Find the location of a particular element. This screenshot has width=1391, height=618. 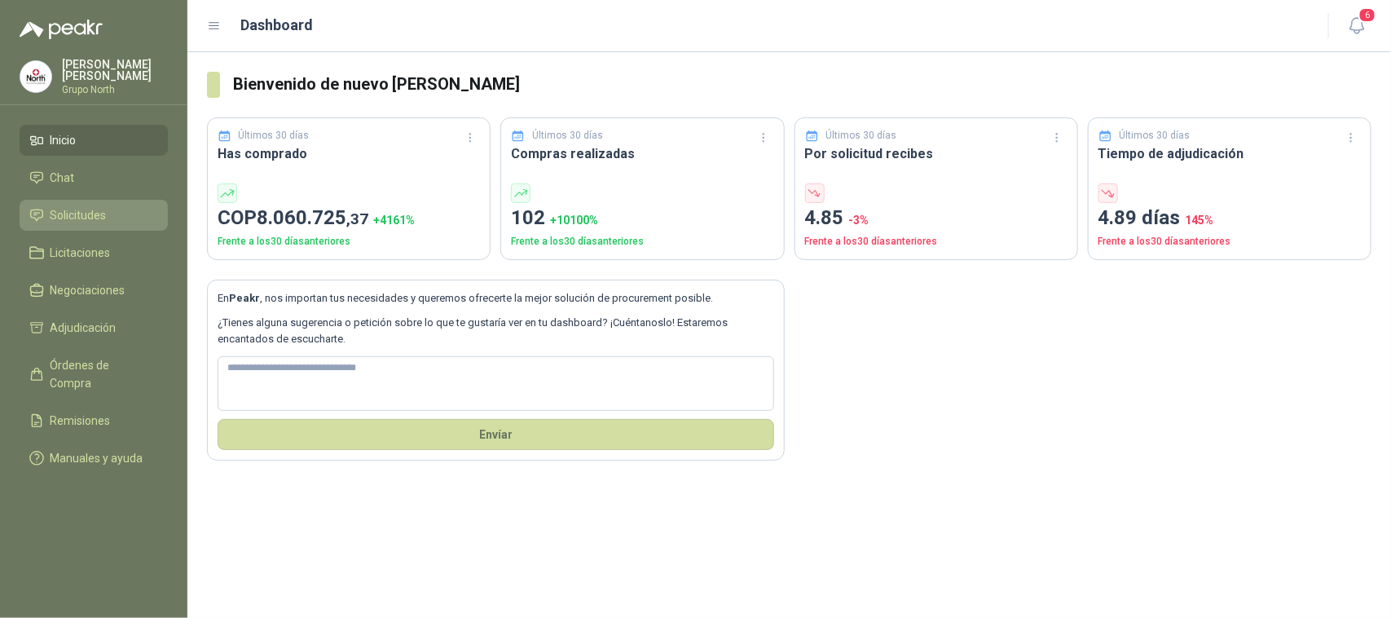

b: Peakr is located at coordinates (244, 297).